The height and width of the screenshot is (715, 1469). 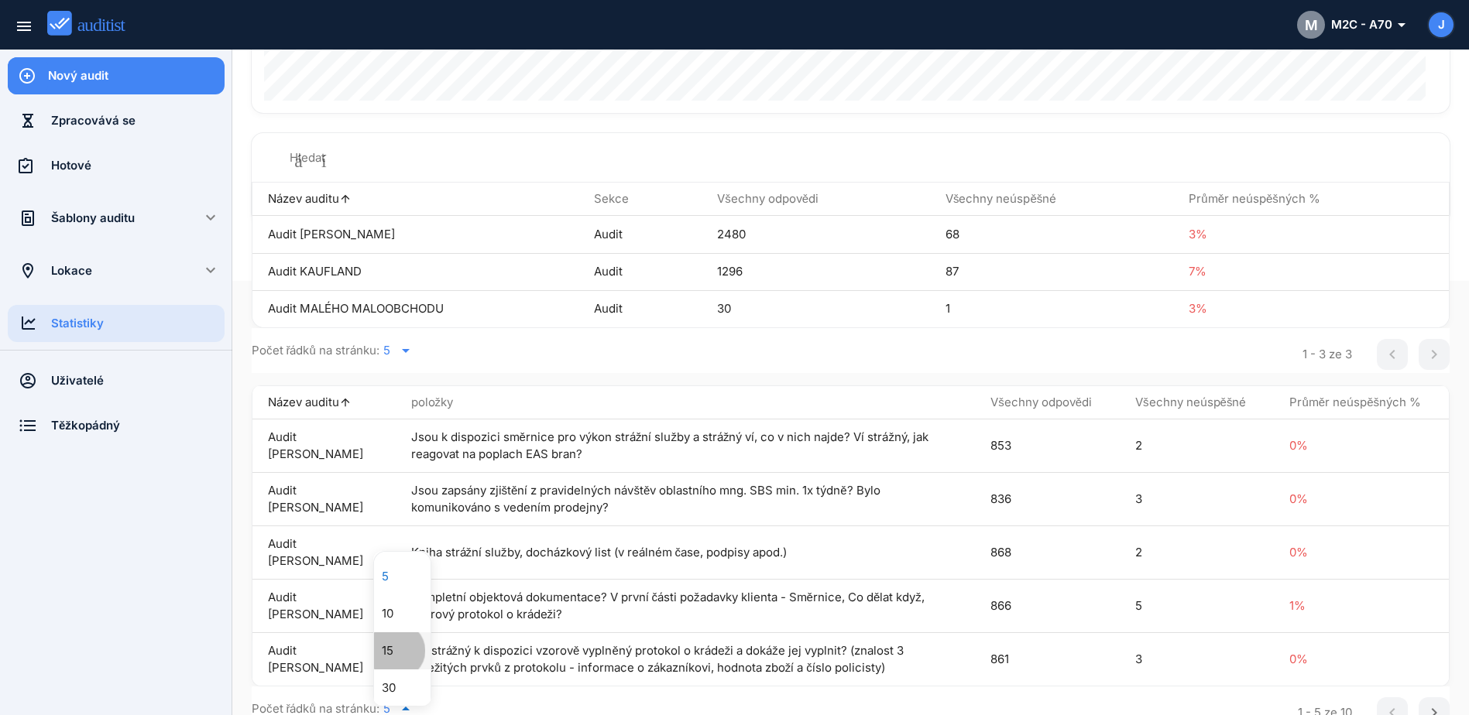 I want to click on div: Těžkopádný, so click(x=138, y=426).